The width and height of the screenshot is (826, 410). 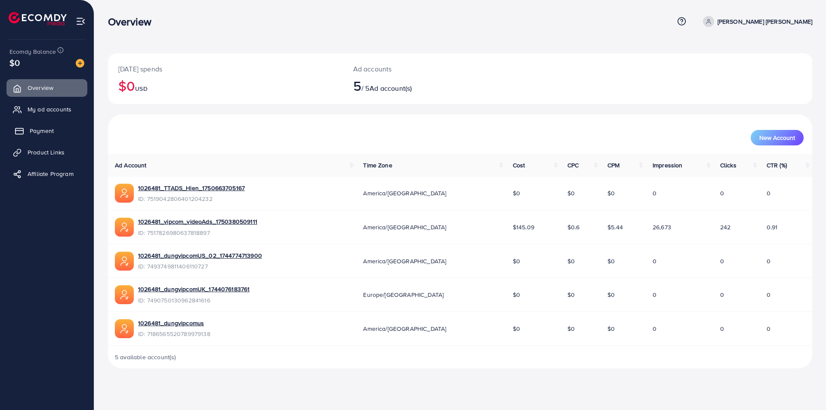 I want to click on a: logo, so click(x=37, y=18).